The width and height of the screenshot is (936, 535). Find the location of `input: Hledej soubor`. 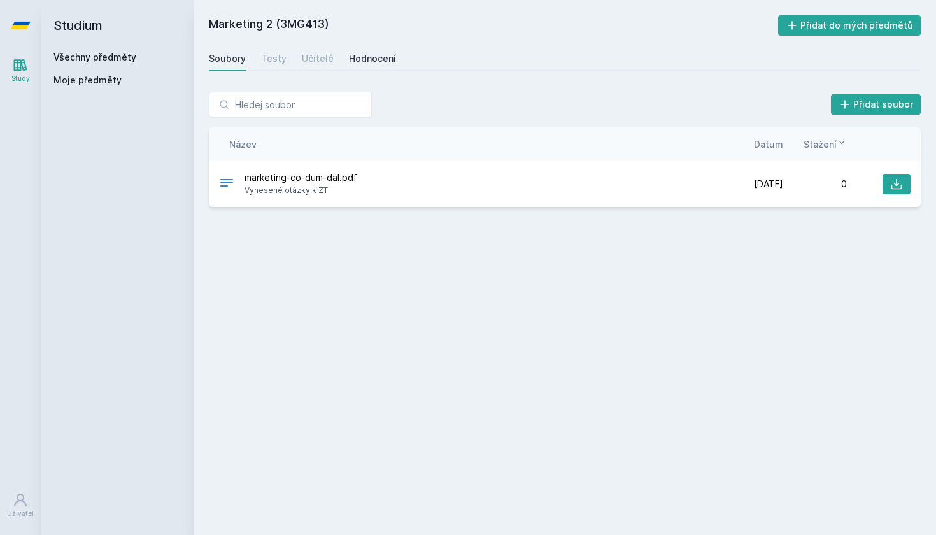

input: Hledej soubor is located at coordinates (290, 104).